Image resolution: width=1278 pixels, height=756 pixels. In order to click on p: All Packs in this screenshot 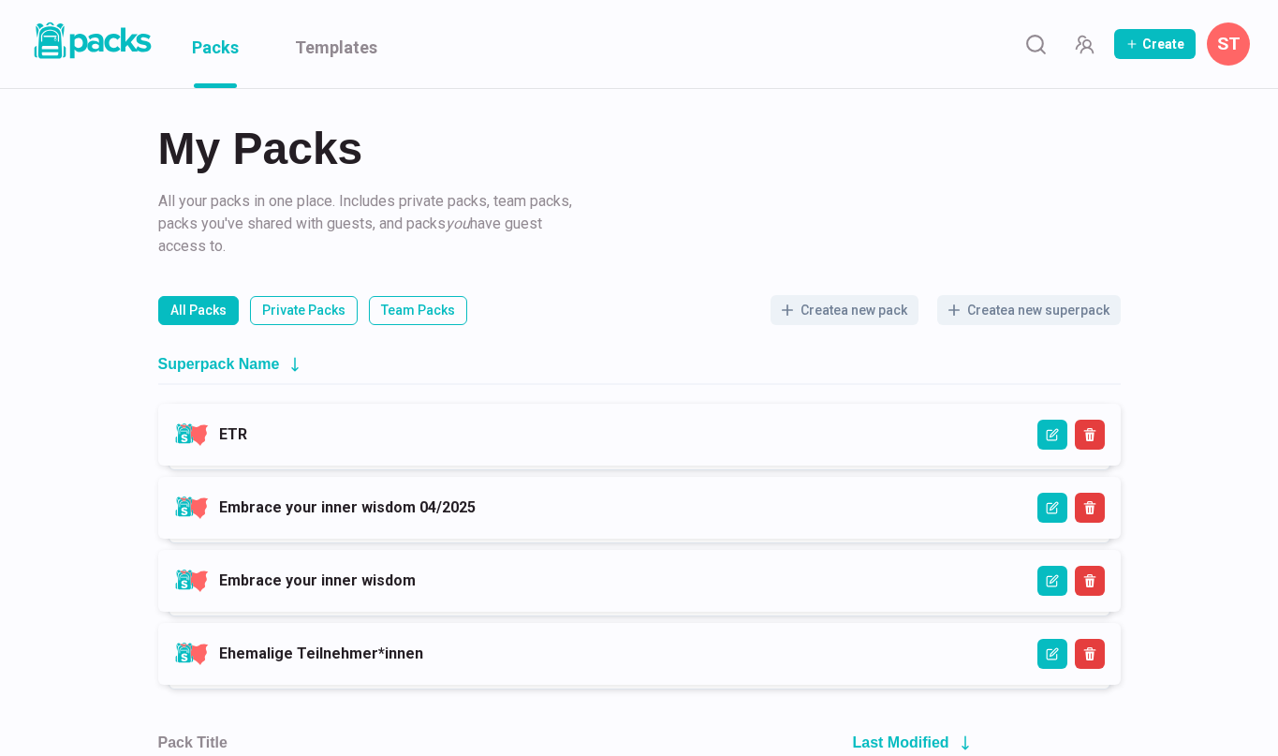, I will do `click(198, 310)`.